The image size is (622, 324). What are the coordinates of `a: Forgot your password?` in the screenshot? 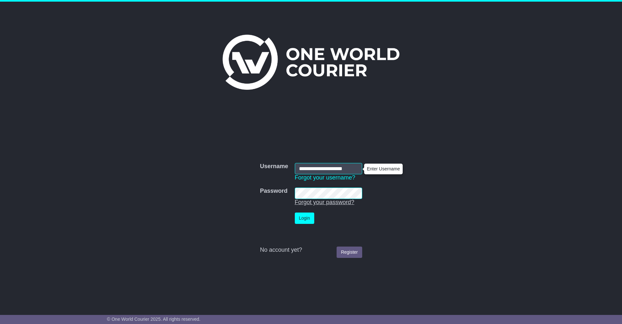 It's located at (325, 202).